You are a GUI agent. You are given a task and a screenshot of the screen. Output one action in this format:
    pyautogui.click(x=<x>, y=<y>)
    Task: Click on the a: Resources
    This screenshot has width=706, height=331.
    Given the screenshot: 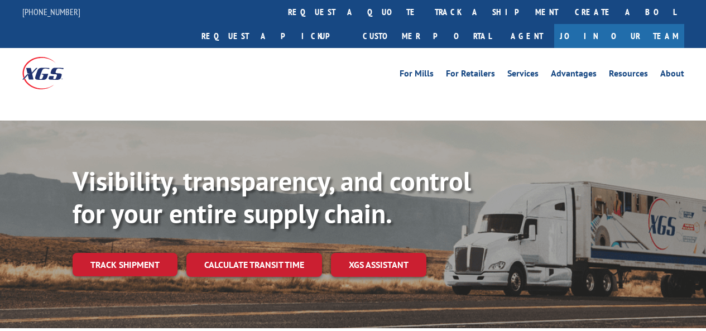 What is the action you would take?
    pyautogui.click(x=628, y=75)
    